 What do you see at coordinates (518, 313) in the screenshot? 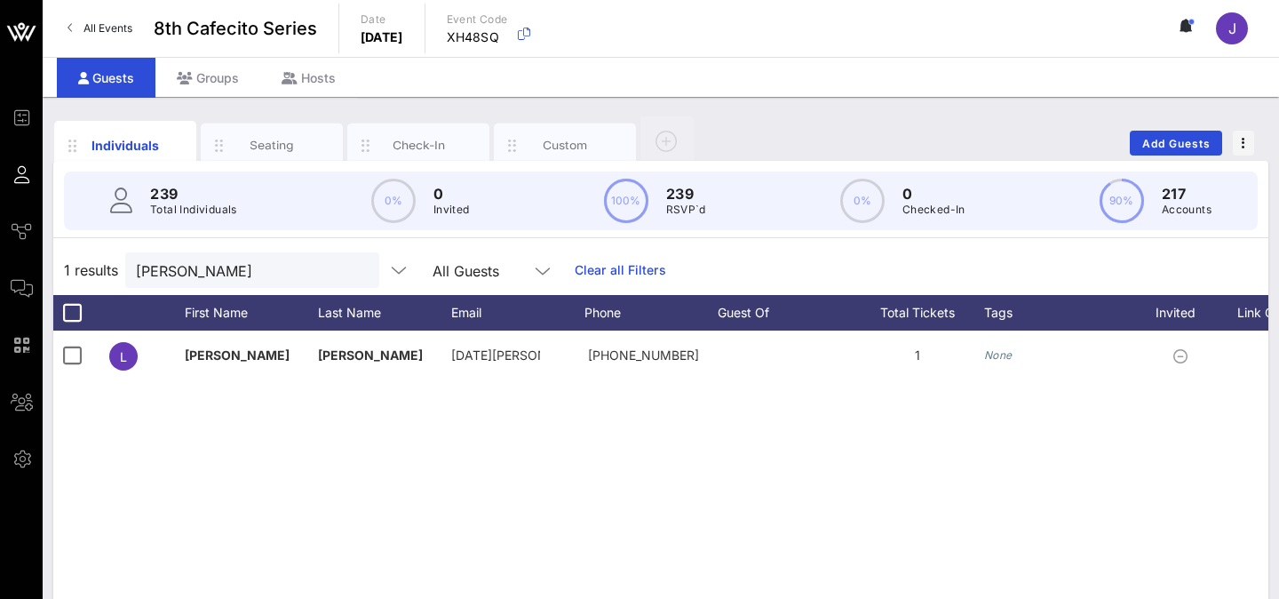
I see `div: Email` at bounding box center [518, 313].